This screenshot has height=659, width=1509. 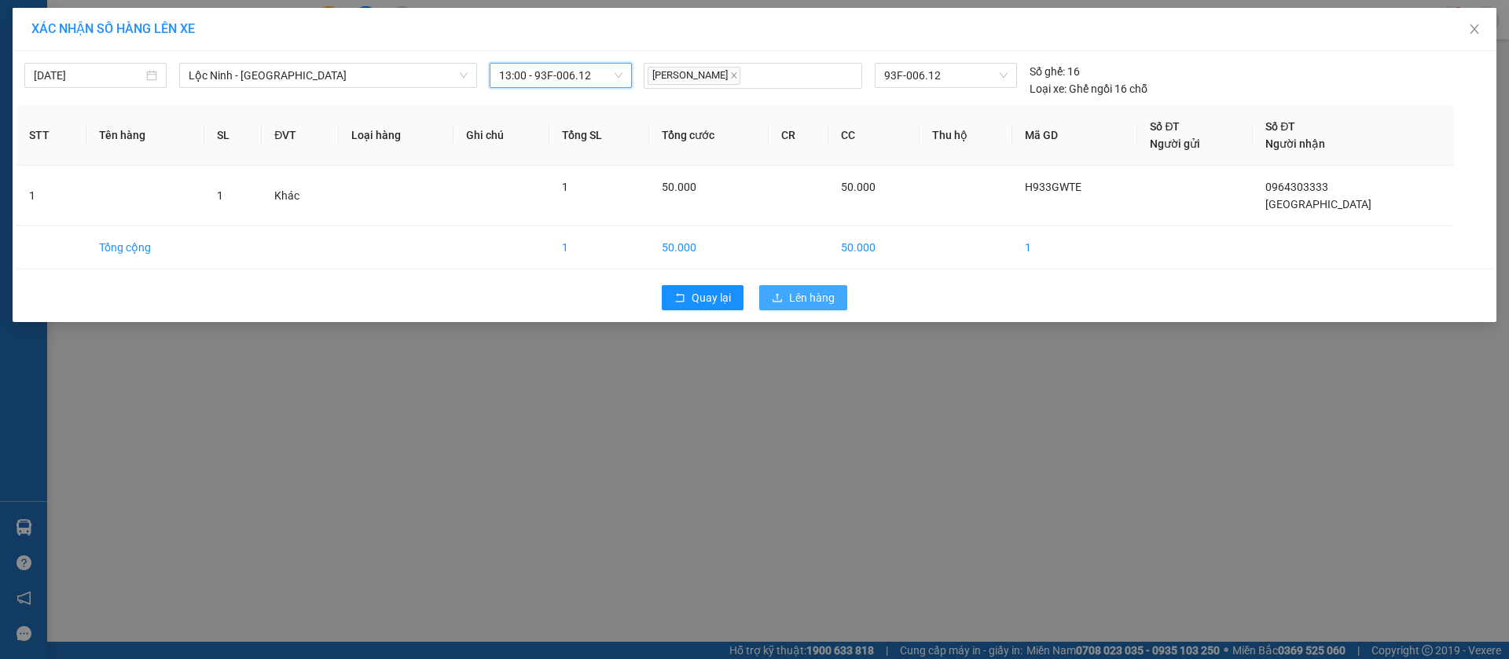 I want to click on span: Quay lại, so click(x=711, y=298).